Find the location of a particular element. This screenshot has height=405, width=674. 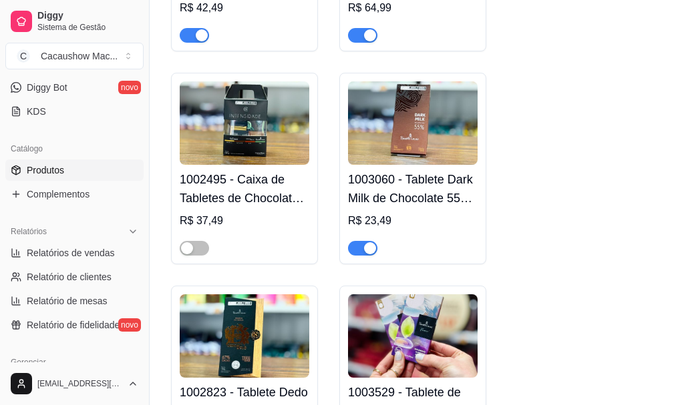

span: Relatório de mesas is located at coordinates (67, 301).